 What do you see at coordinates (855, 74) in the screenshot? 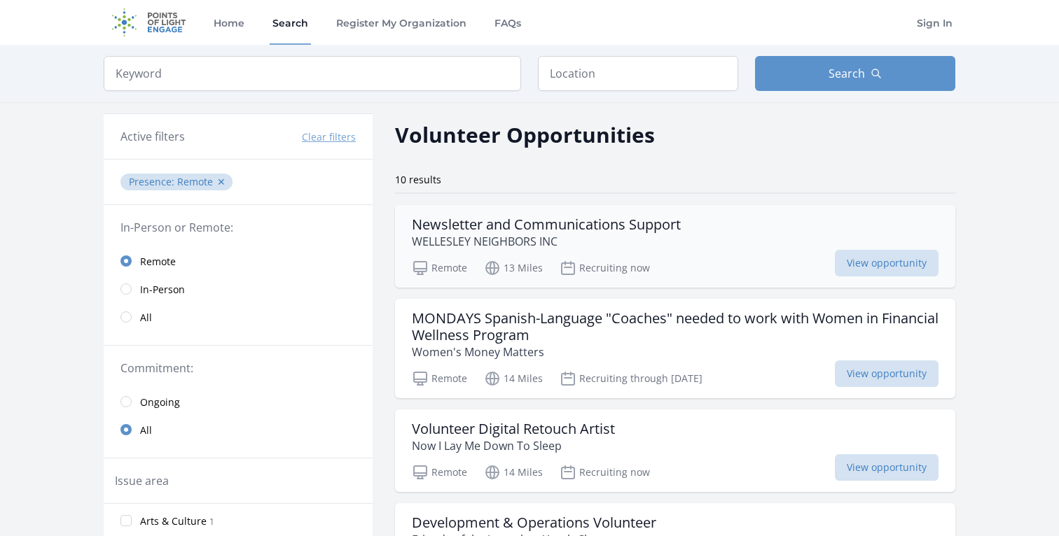
I see `button: Search` at bounding box center [855, 74].